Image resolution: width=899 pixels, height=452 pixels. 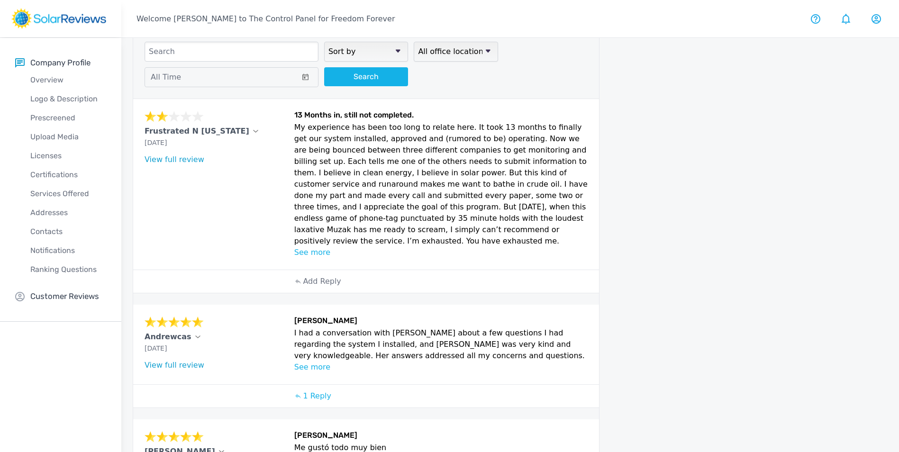 What do you see at coordinates (441, 116) in the screenshot?
I see `h6: 13 Months in, still not completed.` at bounding box center [441, 116].